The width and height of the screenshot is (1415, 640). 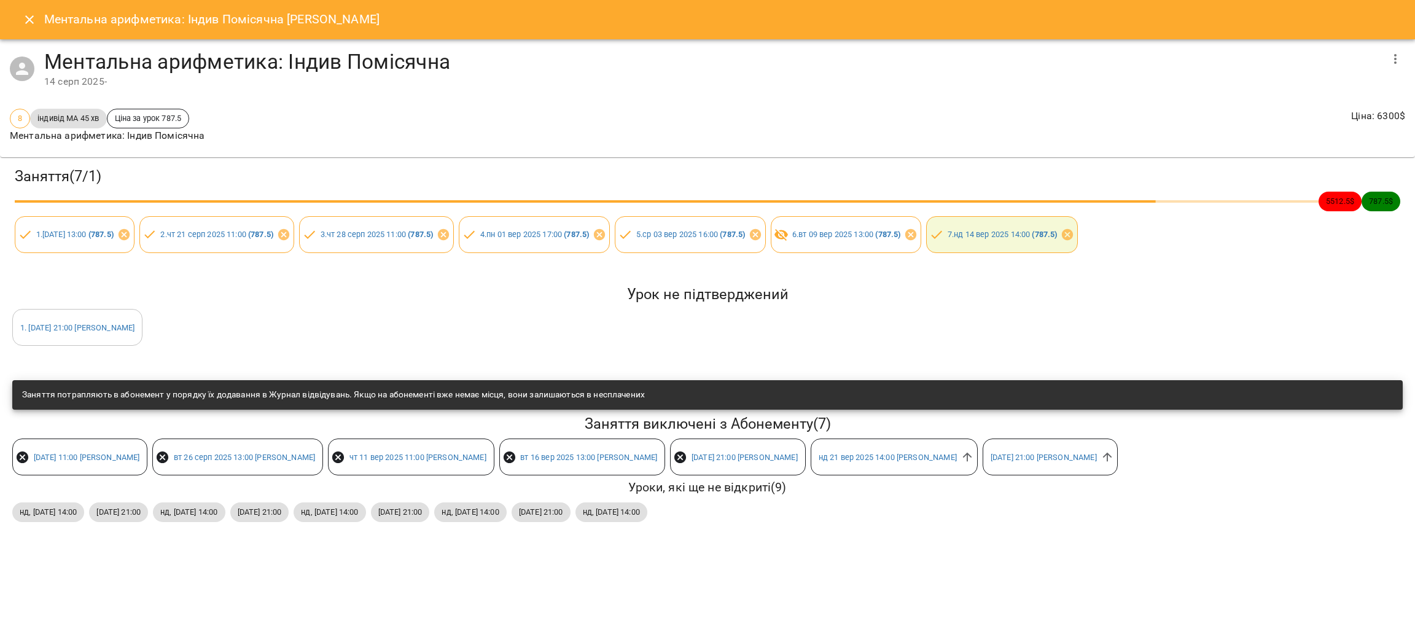 I want to click on span: 8, so click(x=20, y=118).